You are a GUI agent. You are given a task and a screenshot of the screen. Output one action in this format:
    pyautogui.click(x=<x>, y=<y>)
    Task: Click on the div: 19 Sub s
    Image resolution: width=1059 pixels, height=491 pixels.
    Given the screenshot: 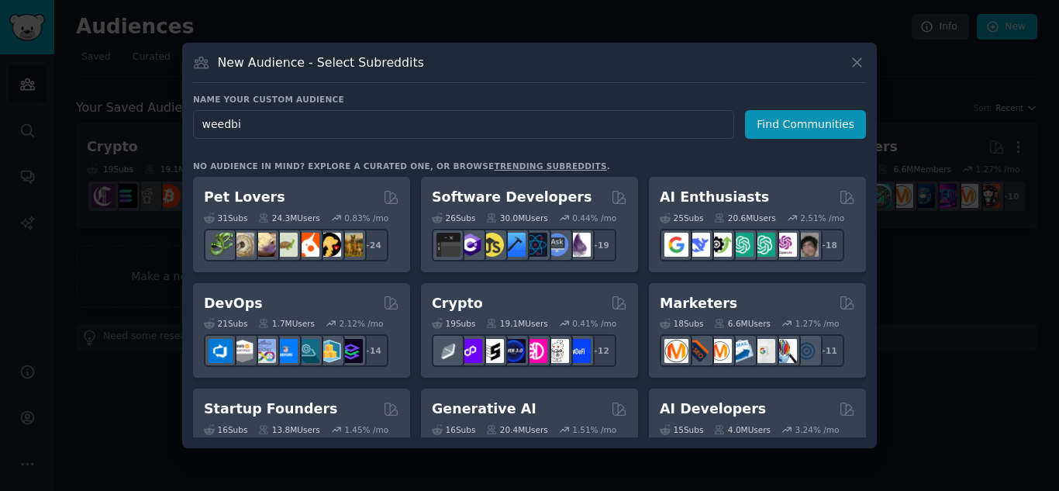 What is the action you would take?
    pyautogui.click(x=453, y=323)
    